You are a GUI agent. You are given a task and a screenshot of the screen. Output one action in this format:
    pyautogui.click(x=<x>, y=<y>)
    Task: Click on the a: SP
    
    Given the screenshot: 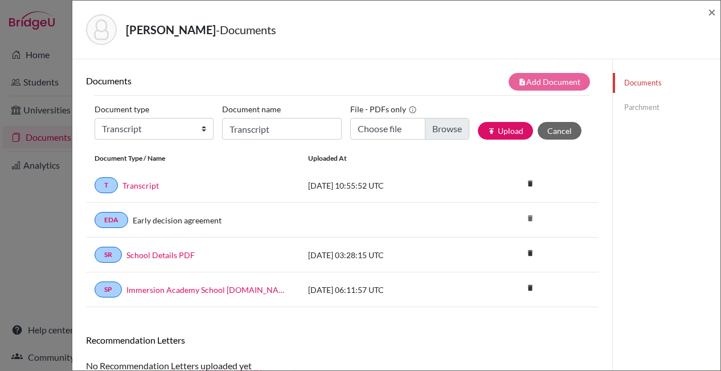 What is the action you would take?
    pyautogui.click(x=108, y=289)
    